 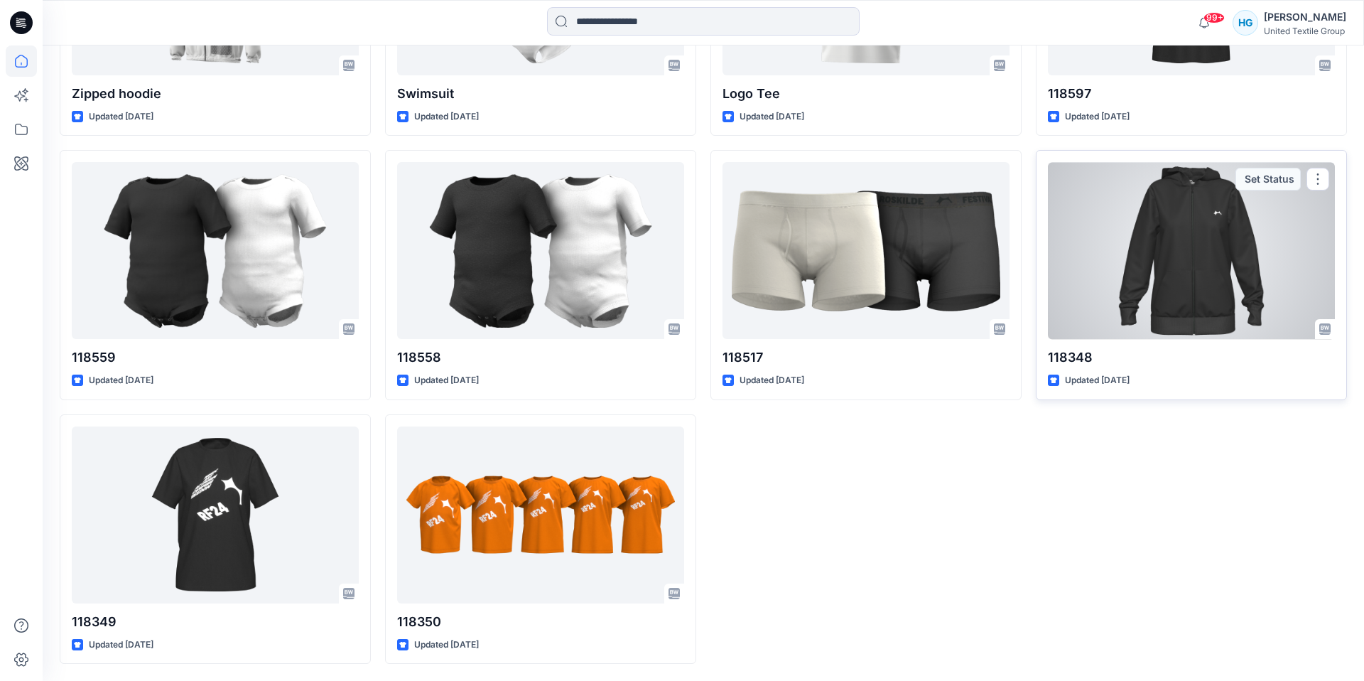 I want to click on a: 118348, so click(x=1191, y=250).